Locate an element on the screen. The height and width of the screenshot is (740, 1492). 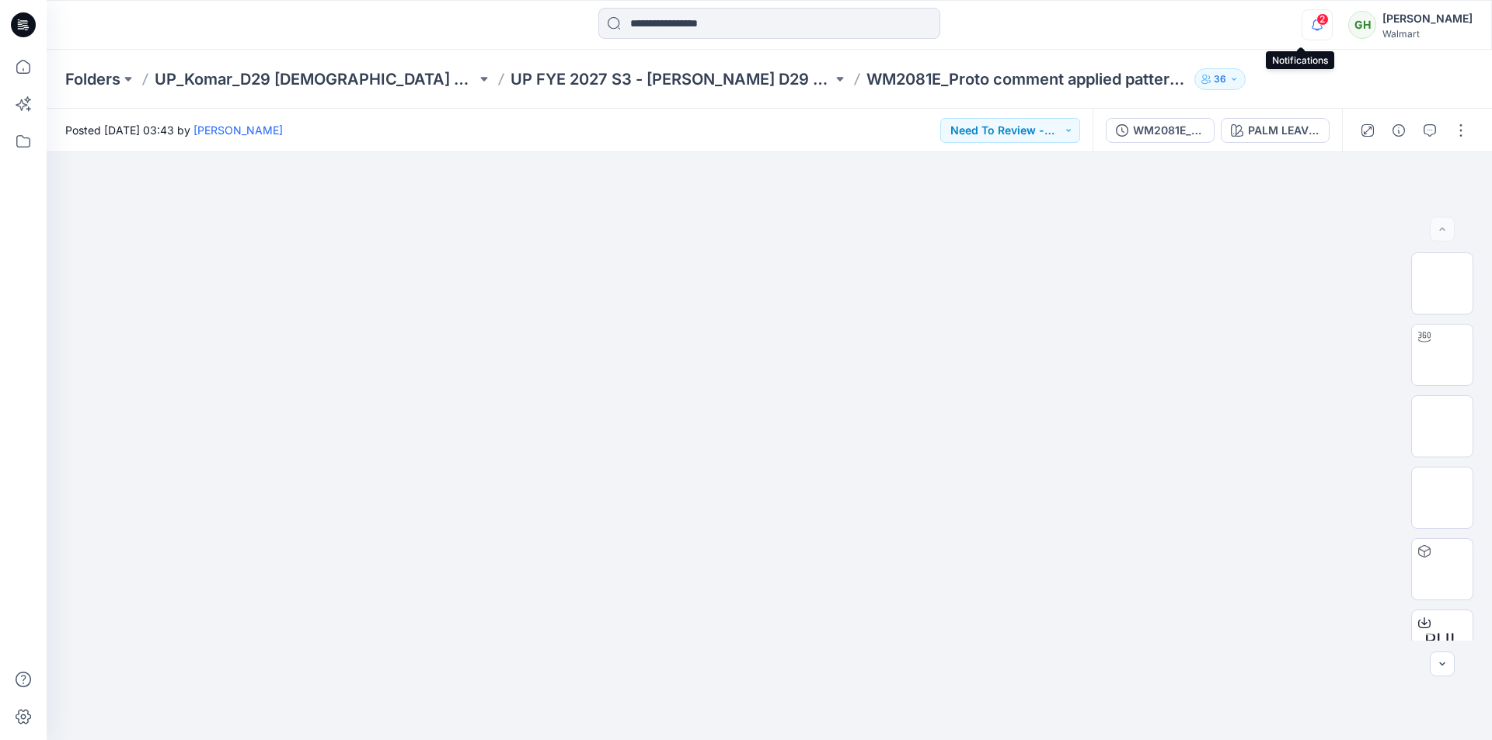
button: Details is located at coordinates (1398, 131).